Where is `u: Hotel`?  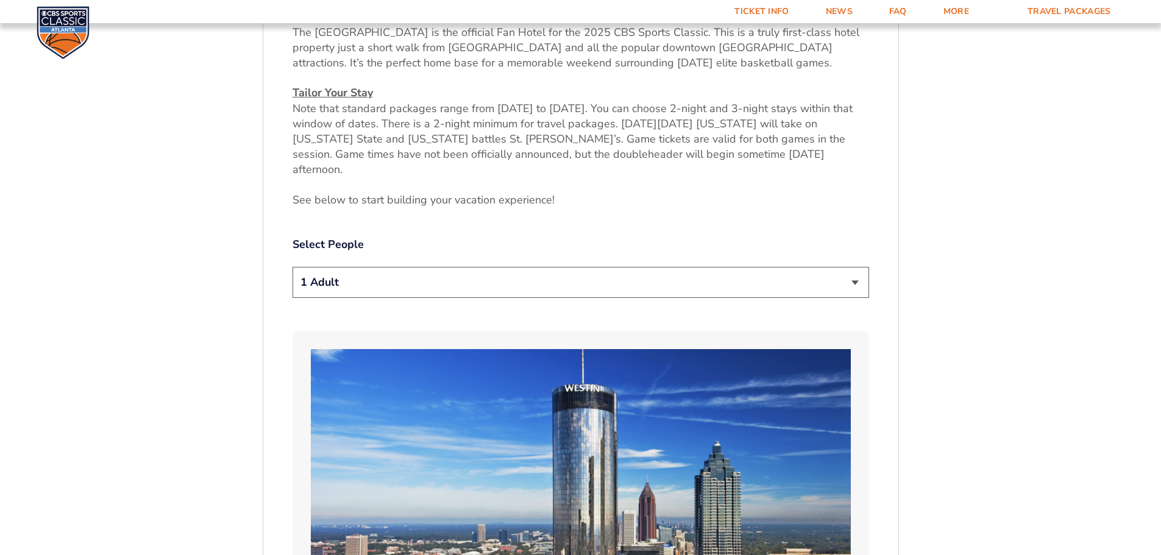
u: Hotel is located at coordinates (306, 17).